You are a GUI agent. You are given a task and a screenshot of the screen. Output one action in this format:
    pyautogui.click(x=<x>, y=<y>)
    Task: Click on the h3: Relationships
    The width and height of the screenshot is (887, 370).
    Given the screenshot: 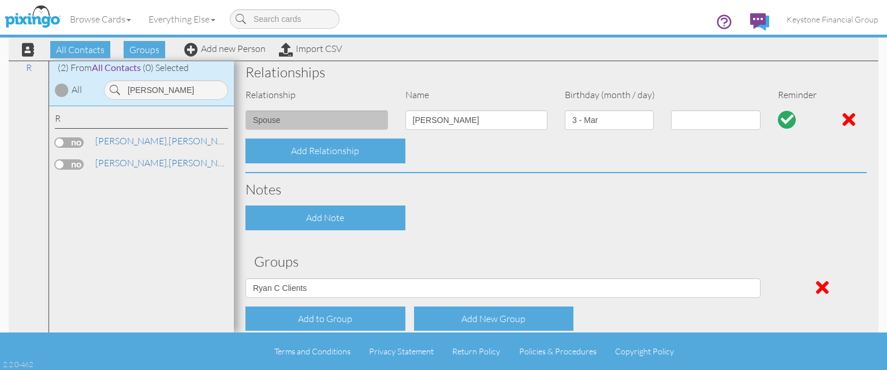 What is the action you would take?
    pyautogui.click(x=556, y=72)
    